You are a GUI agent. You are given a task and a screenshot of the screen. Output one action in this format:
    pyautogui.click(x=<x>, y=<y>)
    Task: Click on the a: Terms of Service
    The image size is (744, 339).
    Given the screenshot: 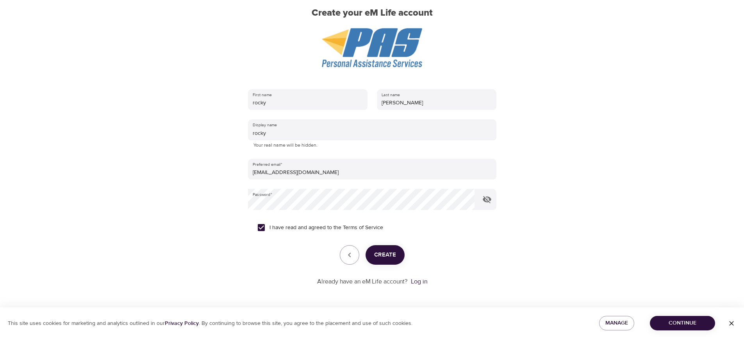 What is the action you would take?
    pyautogui.click(x=363, y=227)
    